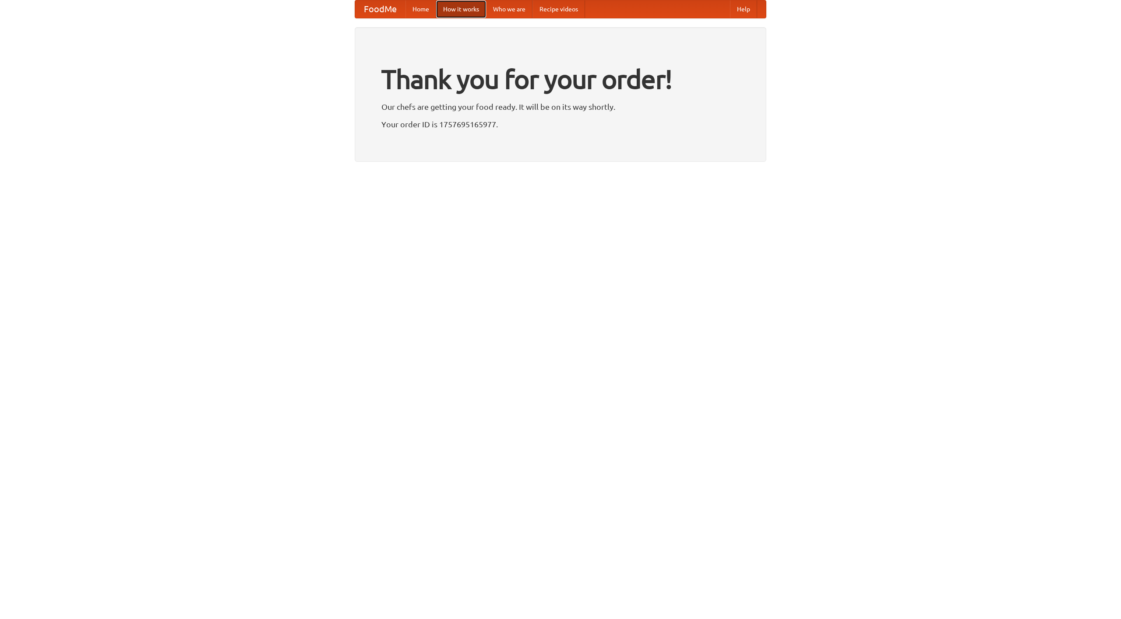  What do you see at coordinates (421, 9) in the screenshot?
I see `a: Home` at bounding box center [421, 9].